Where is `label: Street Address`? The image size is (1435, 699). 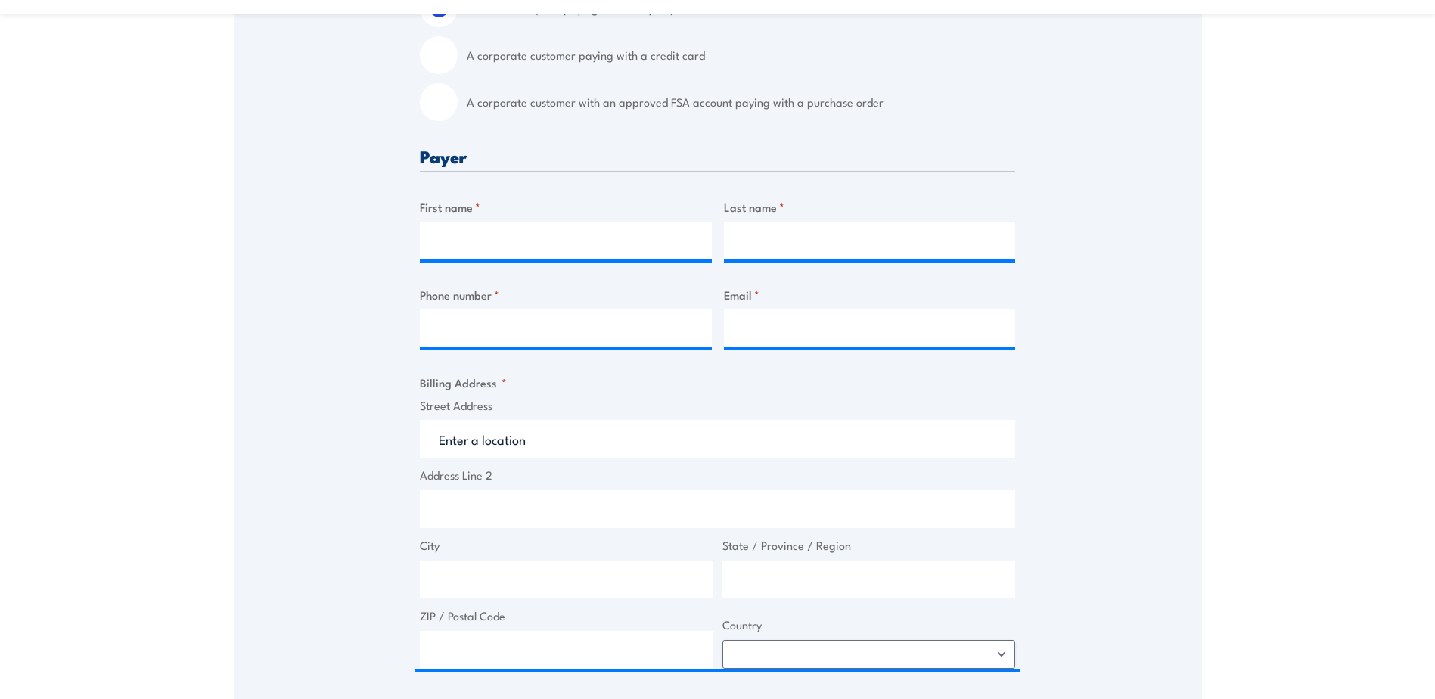 label: Street Address is located at coordinates (717, 406).